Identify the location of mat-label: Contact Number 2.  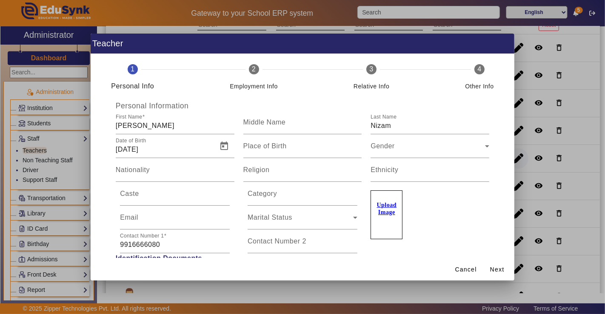
(277, 241).